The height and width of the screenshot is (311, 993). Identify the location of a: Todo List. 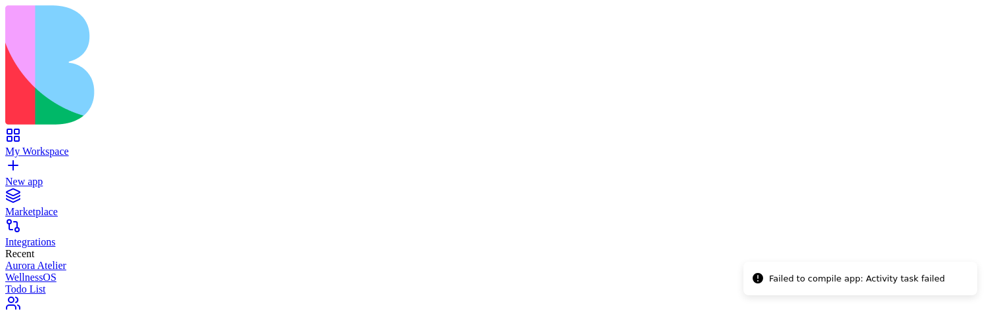
(496, 290).